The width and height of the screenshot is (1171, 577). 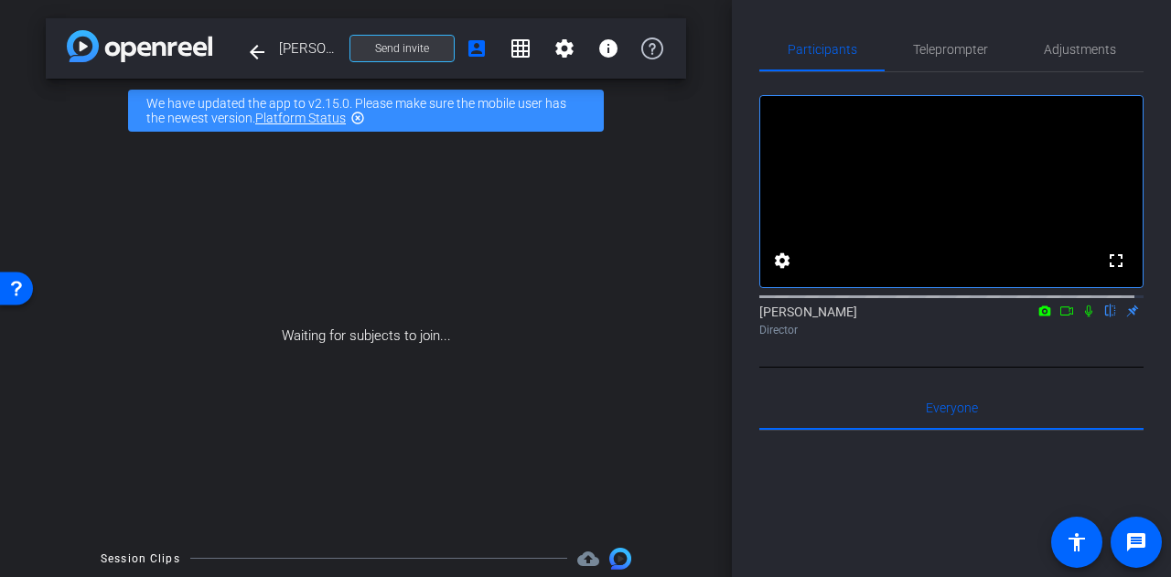 What do you see at coordinates (822, 49) in the screenshot?
I see `span: Participants` at bounding box center [822, 49].